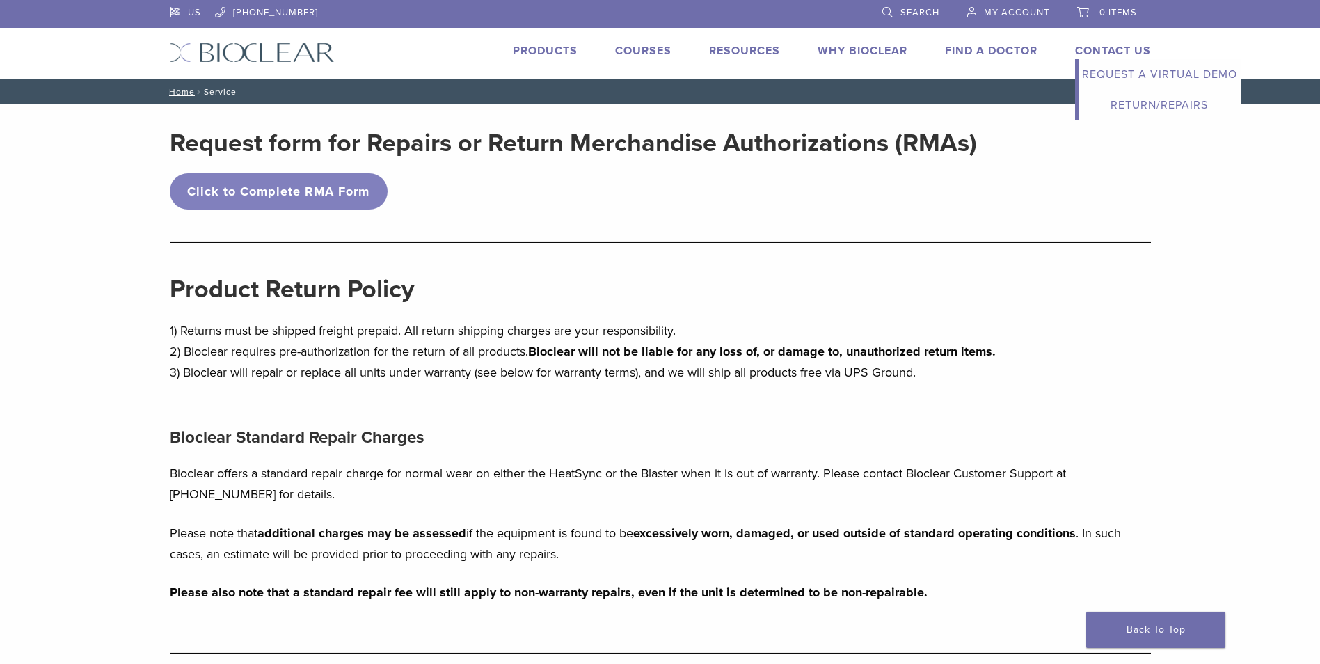 This screenshot has width=1320, height=664. I want to click on strong: Request form for Repairs or Return Merchandise Authorizations (RMAs), so click(573, 143).